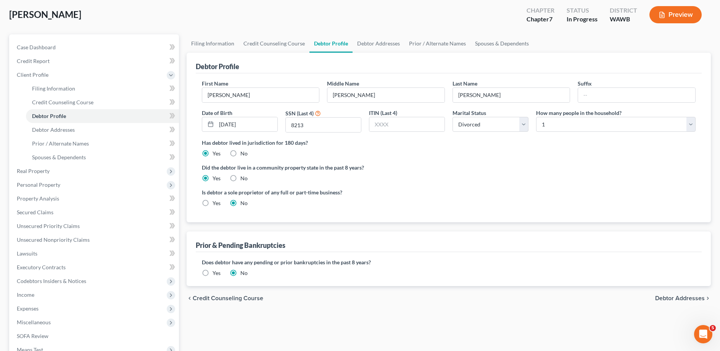  I want to click on span: Credit Report, so click(33, 61).